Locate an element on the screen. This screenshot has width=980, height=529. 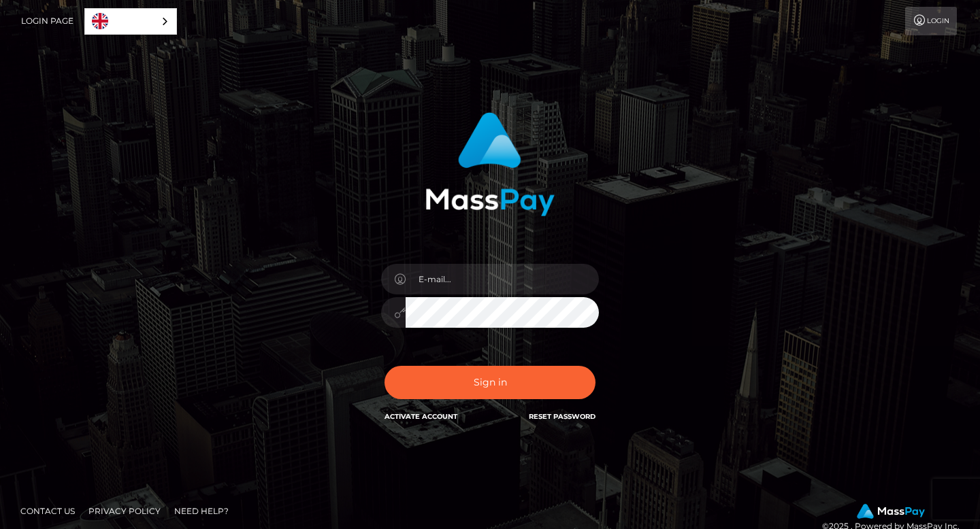
a: English is located at coordinates (131, 21).